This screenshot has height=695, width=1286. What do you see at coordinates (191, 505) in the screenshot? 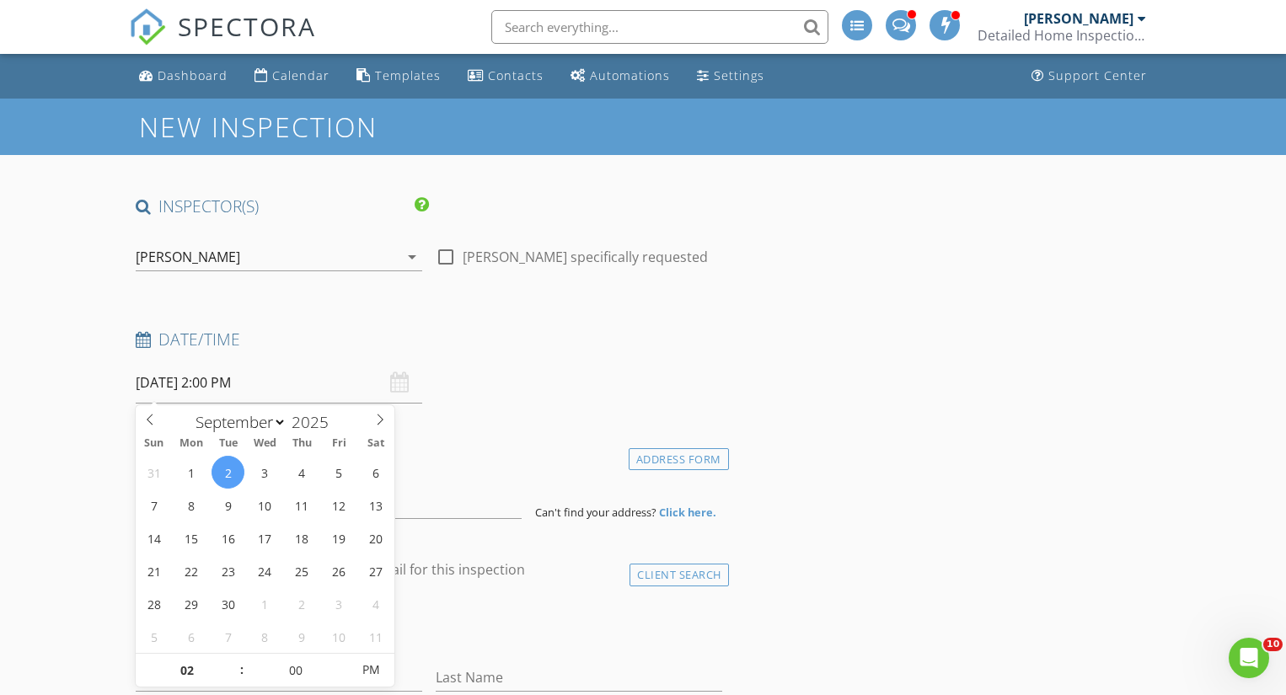
I see `span: September 8, 2025` at bounding box center [191, 505].